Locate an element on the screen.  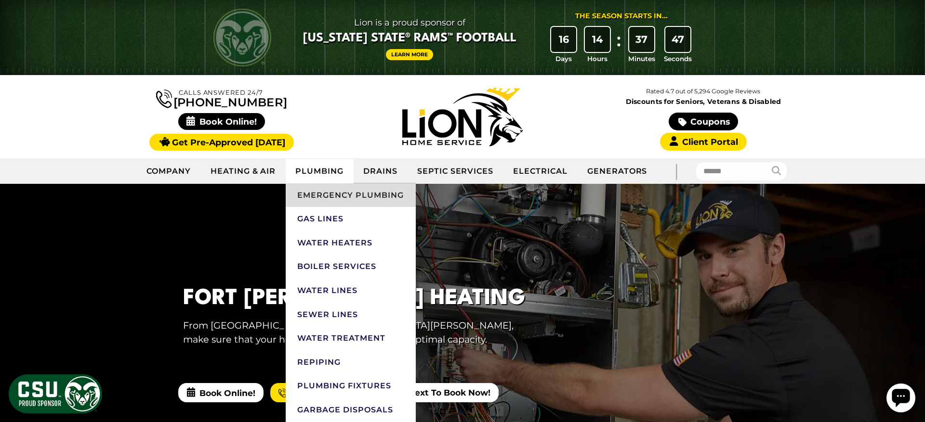
span: Minutes is located at coordinates (641, 59).